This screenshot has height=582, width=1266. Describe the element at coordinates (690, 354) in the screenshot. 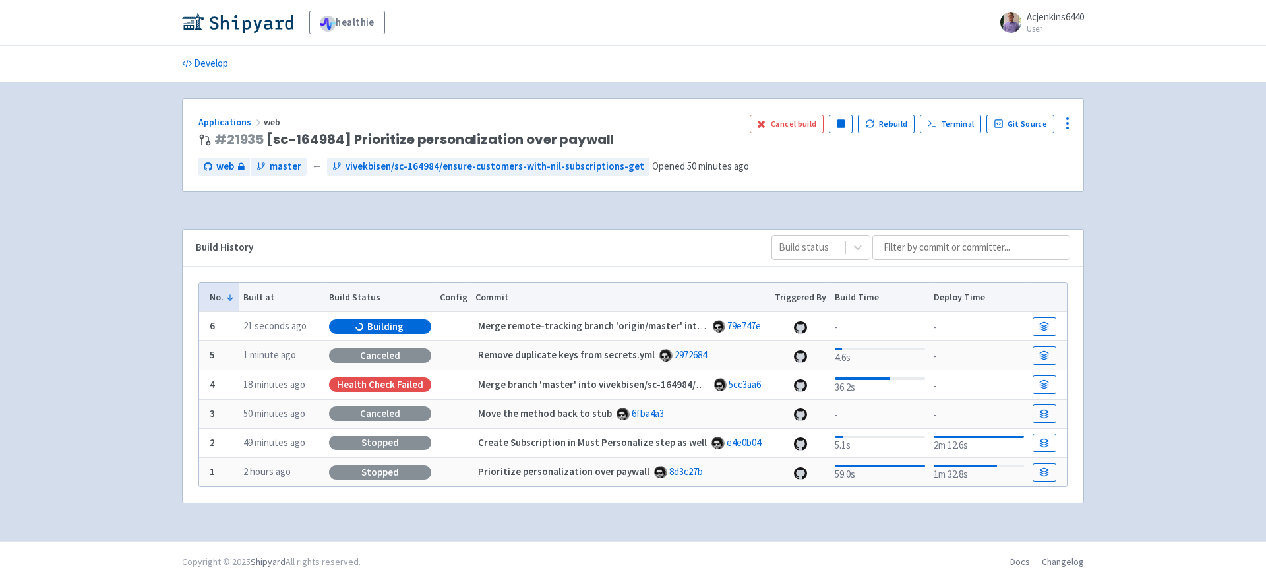

I see `a: 2972684` at that location.